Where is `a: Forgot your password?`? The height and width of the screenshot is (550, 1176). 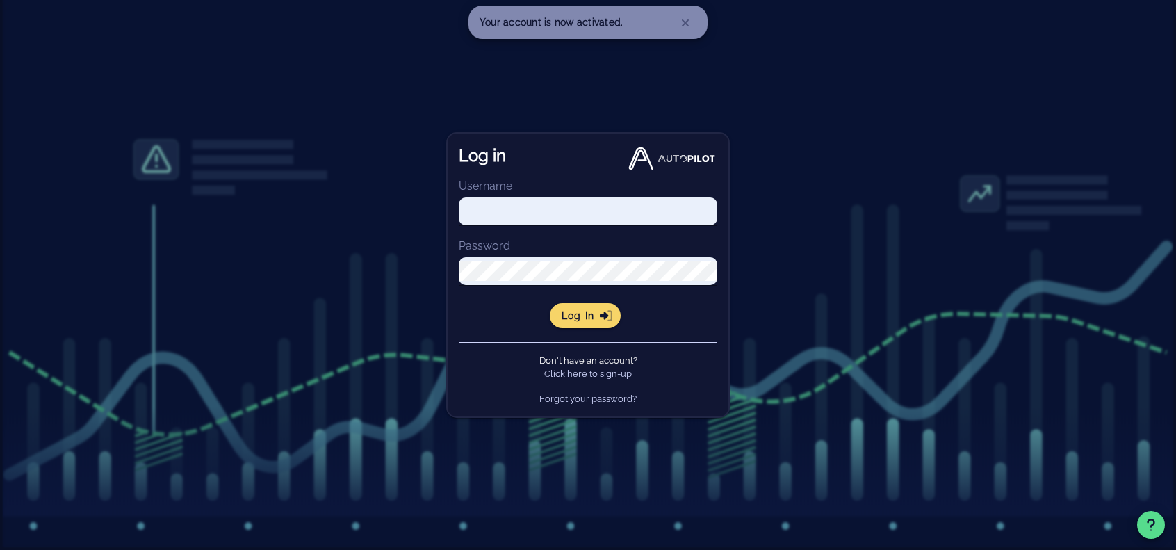
a: Forgot your password? is located at coordinates (588, 398).